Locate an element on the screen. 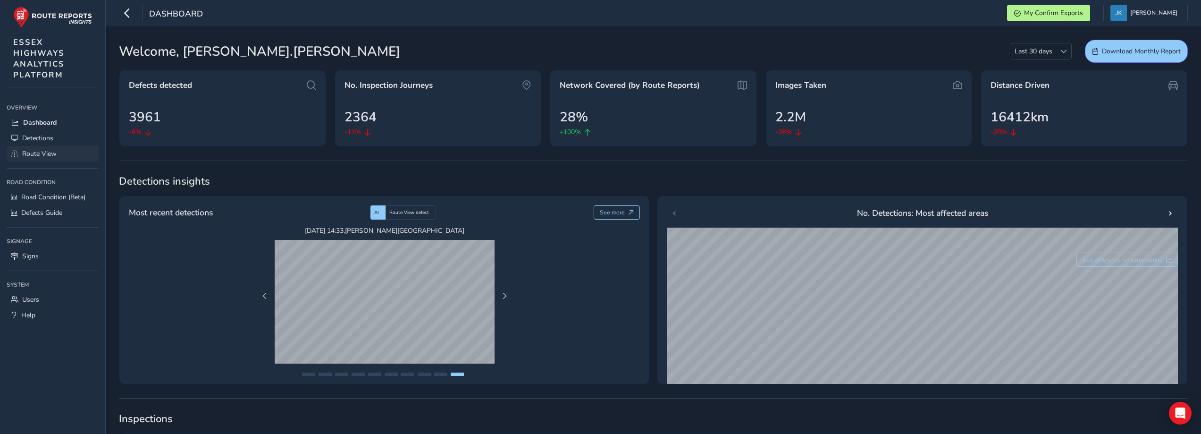 The width and height of the screenshot is (1201, 434). button: Page 10 is located at coordinates (457, 374).